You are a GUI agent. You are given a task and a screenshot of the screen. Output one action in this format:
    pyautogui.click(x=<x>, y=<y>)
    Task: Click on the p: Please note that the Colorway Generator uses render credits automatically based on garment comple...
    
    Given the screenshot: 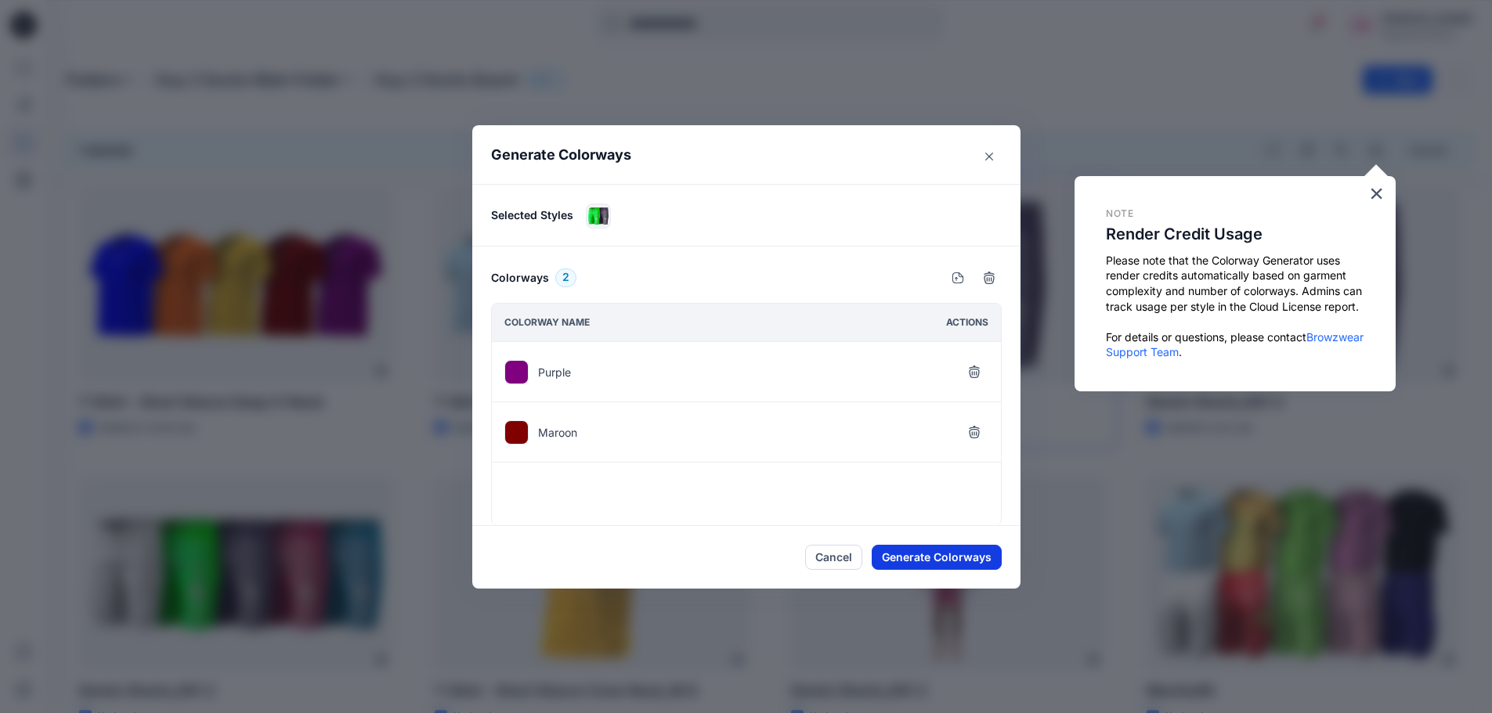 What is the action you would take?
    pyautogui.click(x=1235, y=283)
    